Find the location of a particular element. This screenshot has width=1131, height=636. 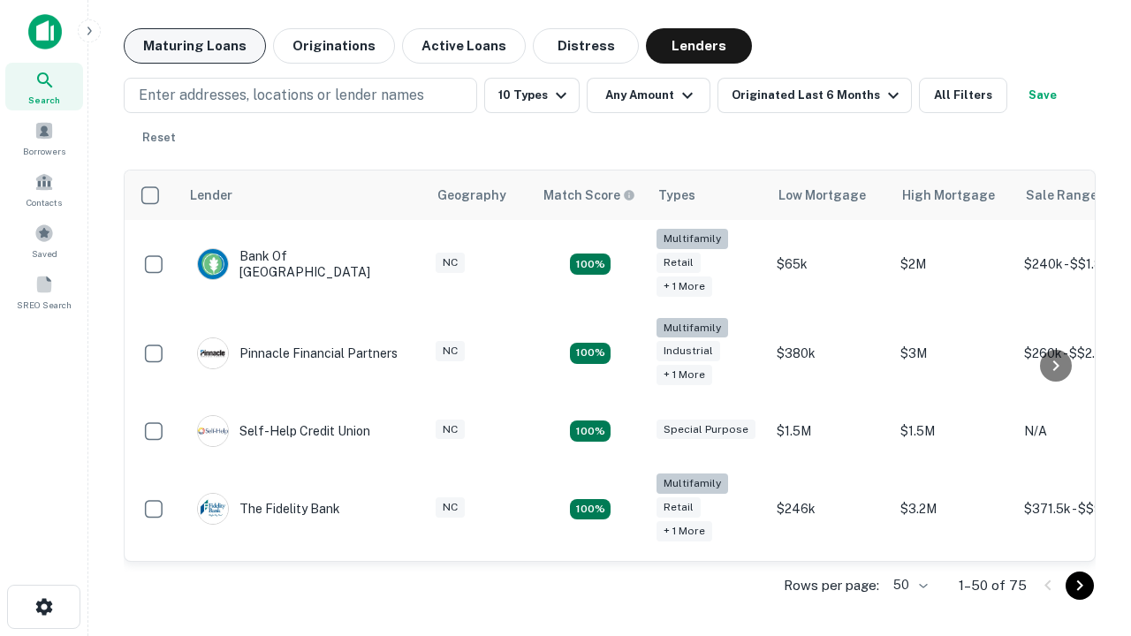

td: $3.2M is located at coordinates (953, 509).